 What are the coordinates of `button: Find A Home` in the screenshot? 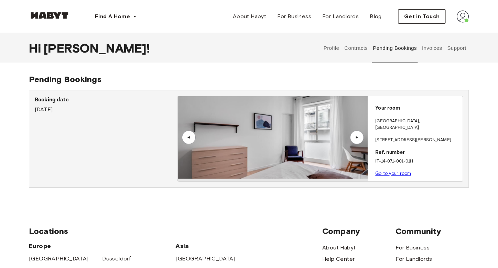 It's located at (116, 16).